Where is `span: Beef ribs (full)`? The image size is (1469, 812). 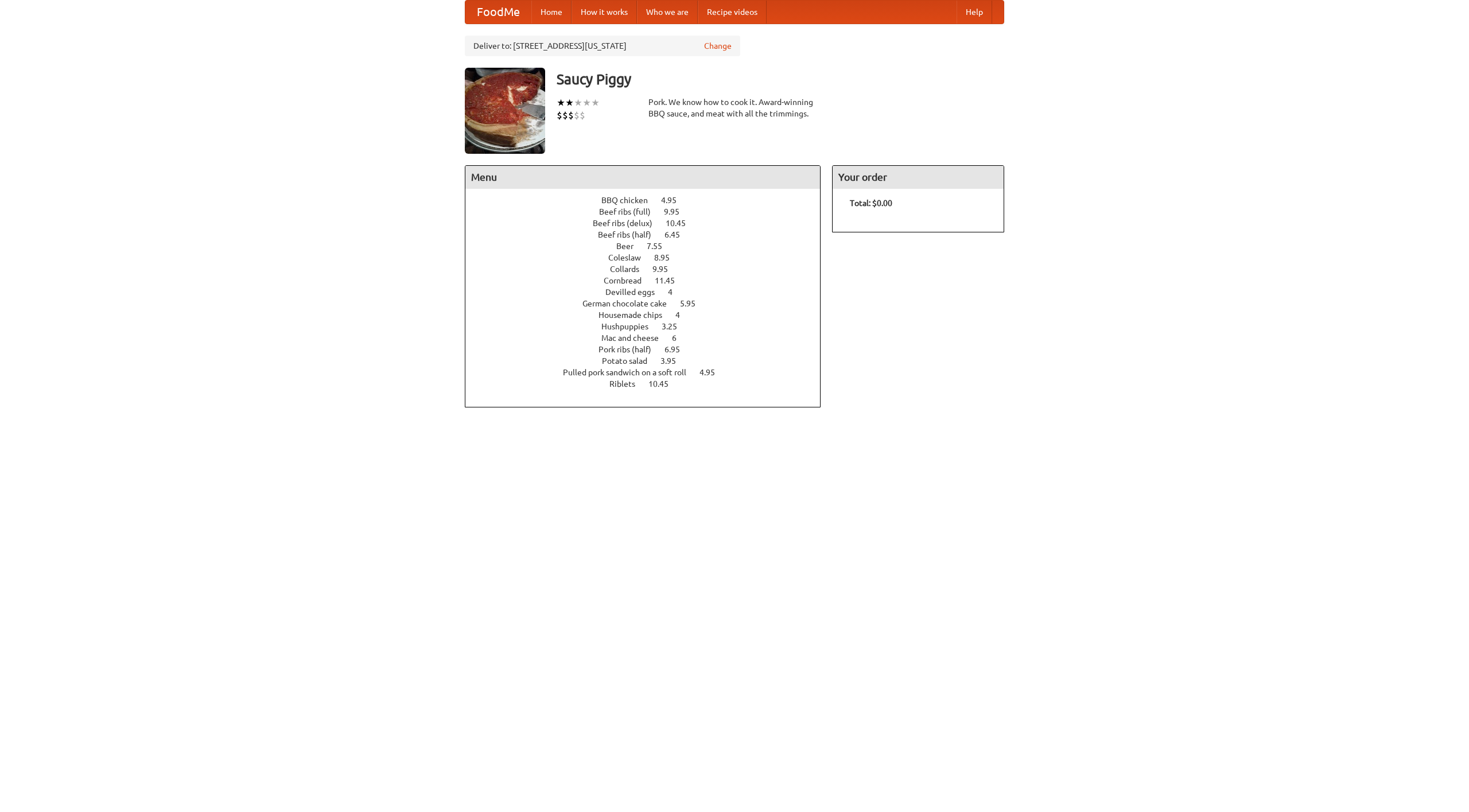
span: Beef ribs (full) is located at coordinates (631, 212).